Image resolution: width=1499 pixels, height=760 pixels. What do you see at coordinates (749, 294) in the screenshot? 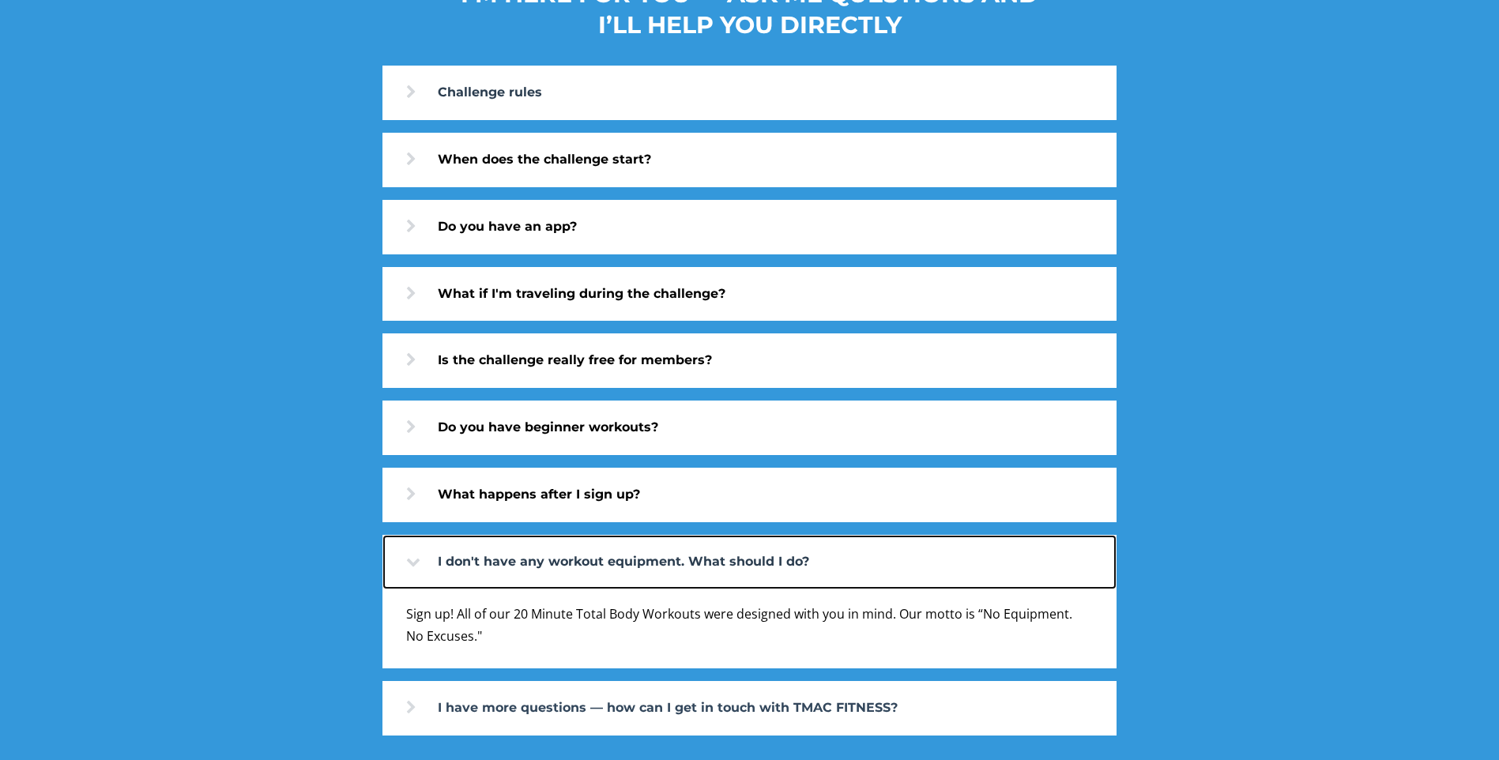
I see `a: What if I'm traveling during the challenge?` at bounding box center [749, 294].